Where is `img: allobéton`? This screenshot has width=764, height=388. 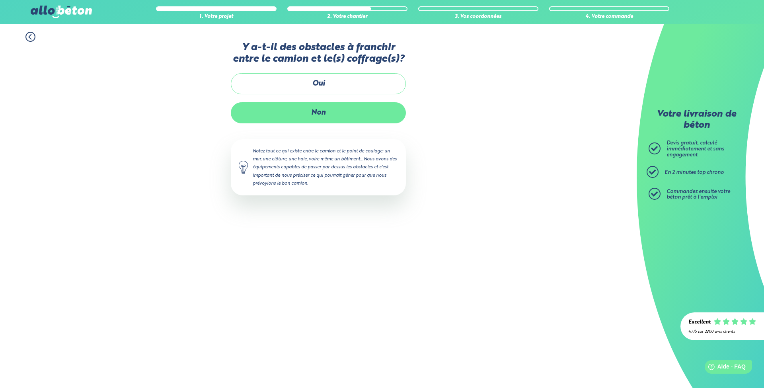 img: allobéton is located at coordinates (61, 12).